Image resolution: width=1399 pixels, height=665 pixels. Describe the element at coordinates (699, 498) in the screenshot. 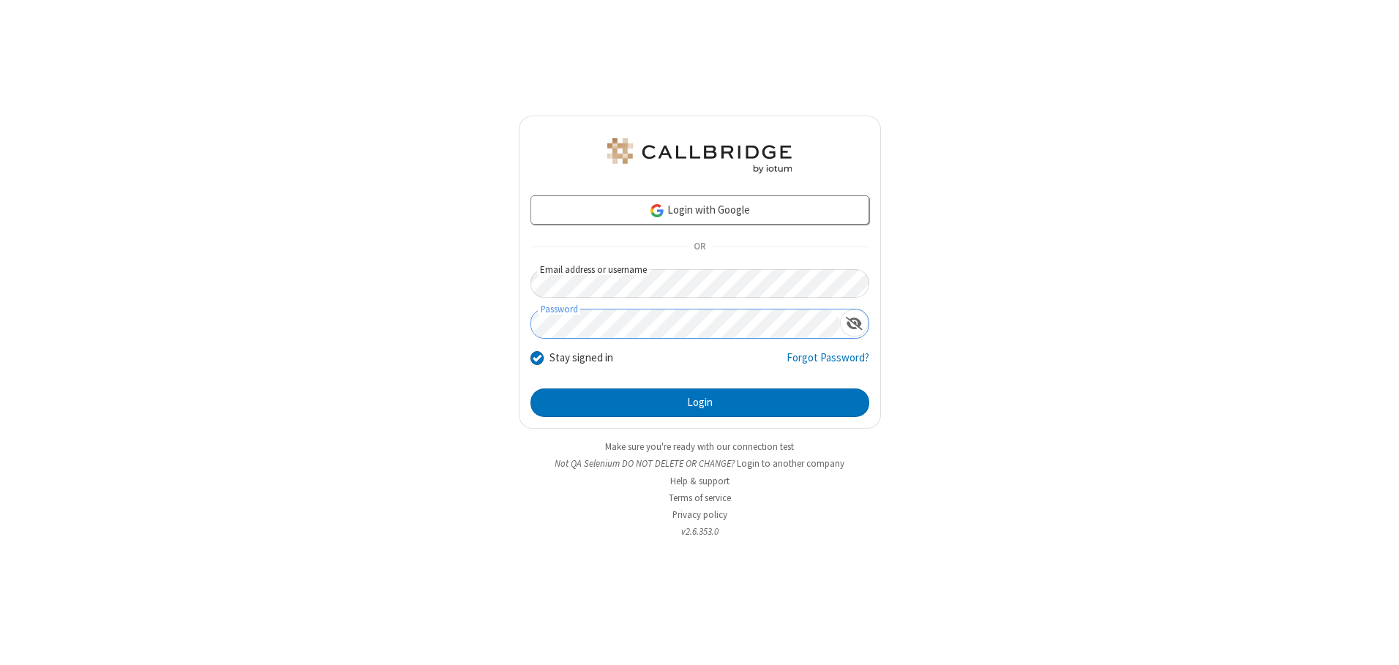

I see `a: Terms of service` at that location.